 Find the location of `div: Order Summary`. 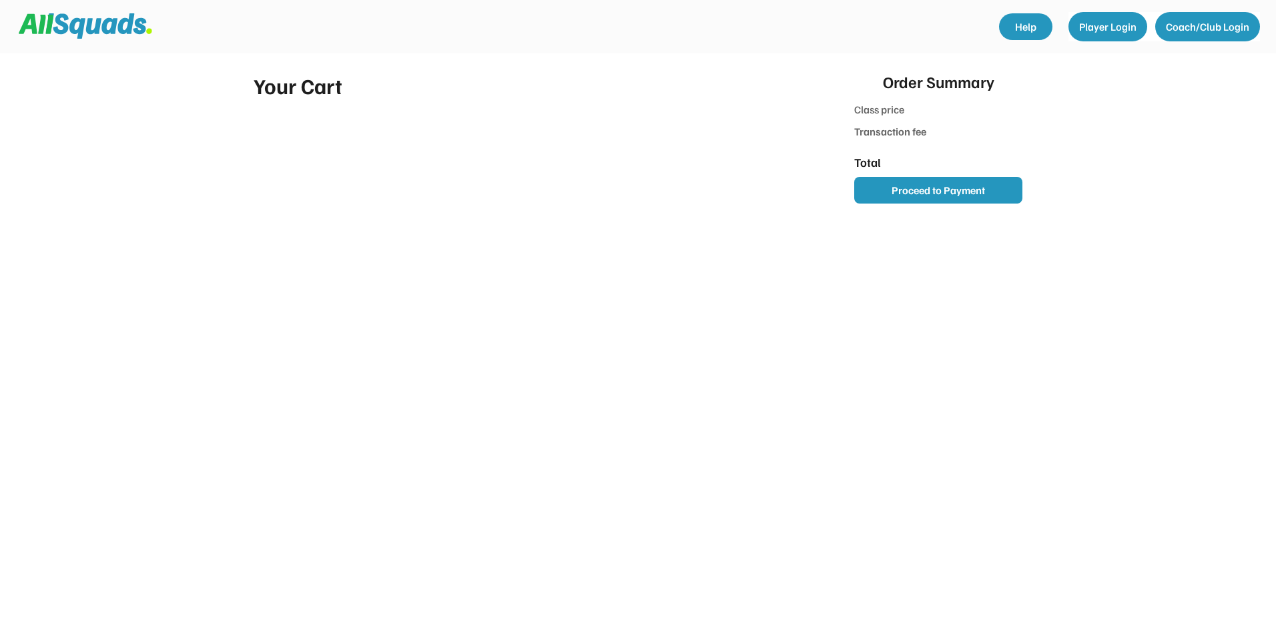

div: Order Summary is located at coordinates (938, 81).